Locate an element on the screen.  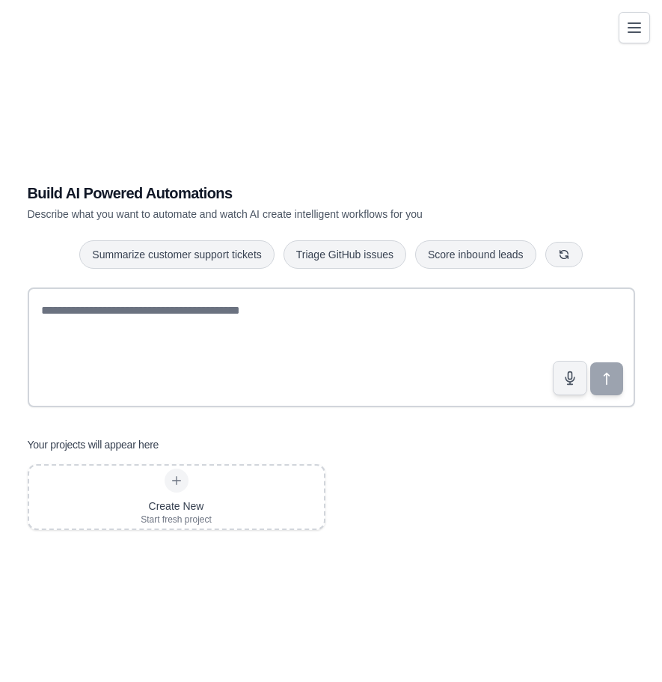
button: Summarize customer support tickets is located at coordinates (177, 254).